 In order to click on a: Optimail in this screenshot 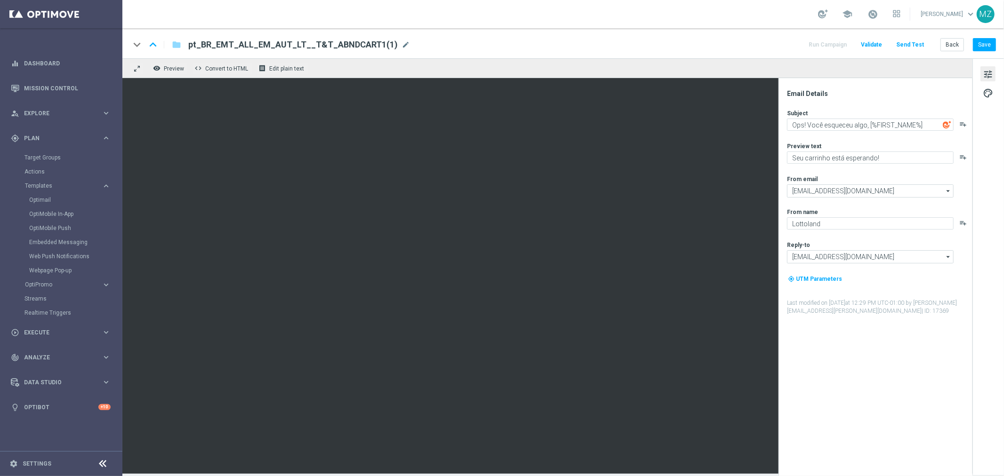, I will do `click(64, 200)`.